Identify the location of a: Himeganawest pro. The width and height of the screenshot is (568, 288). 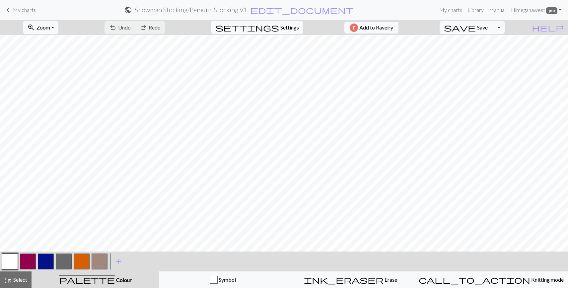
(536, 10).